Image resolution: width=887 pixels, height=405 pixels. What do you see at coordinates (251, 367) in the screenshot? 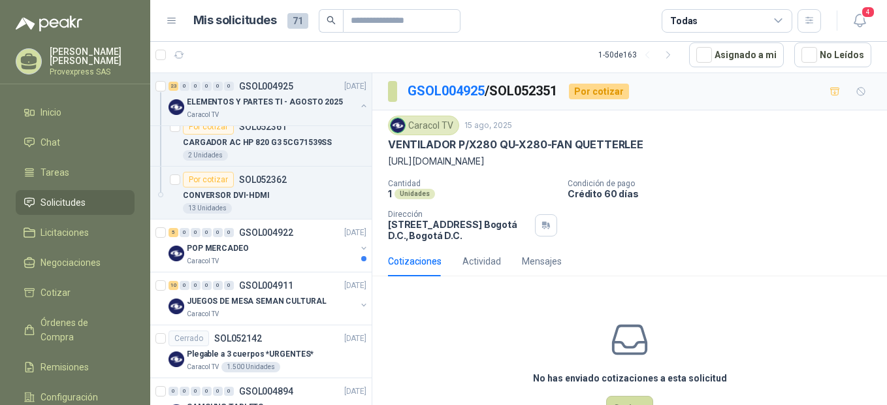
I see `div: 1.500 Unidades` at bounding box center [251, 367].